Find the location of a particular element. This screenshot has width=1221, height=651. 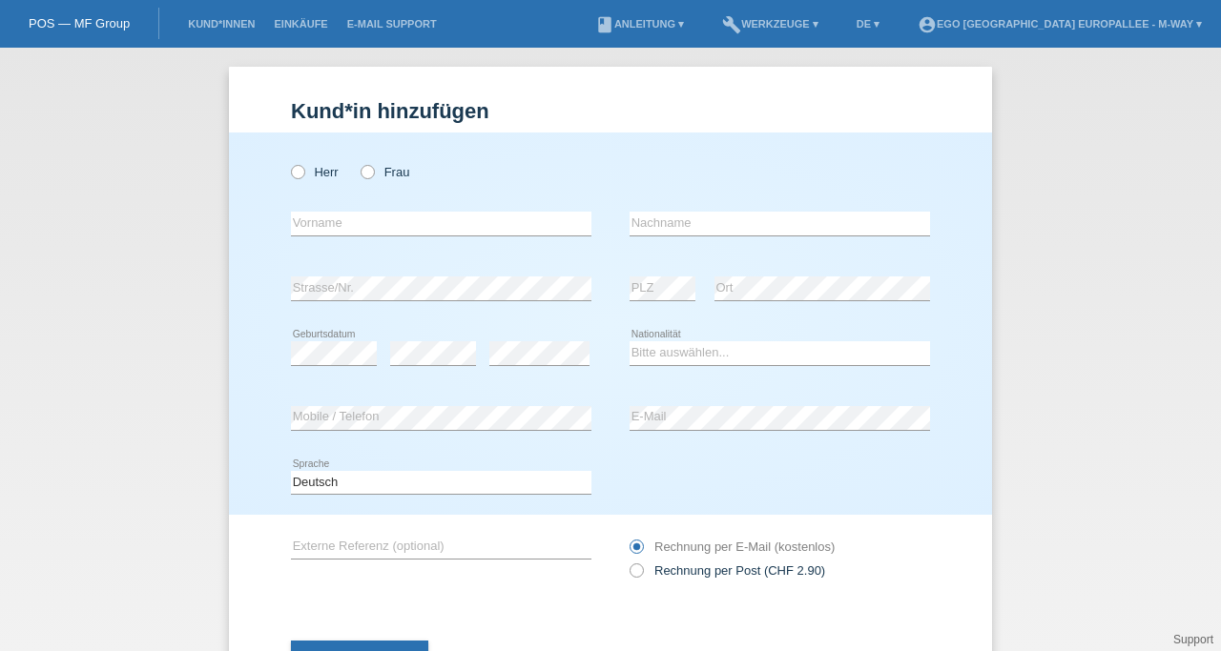

label: Herr is located at coordinates (315, 172).